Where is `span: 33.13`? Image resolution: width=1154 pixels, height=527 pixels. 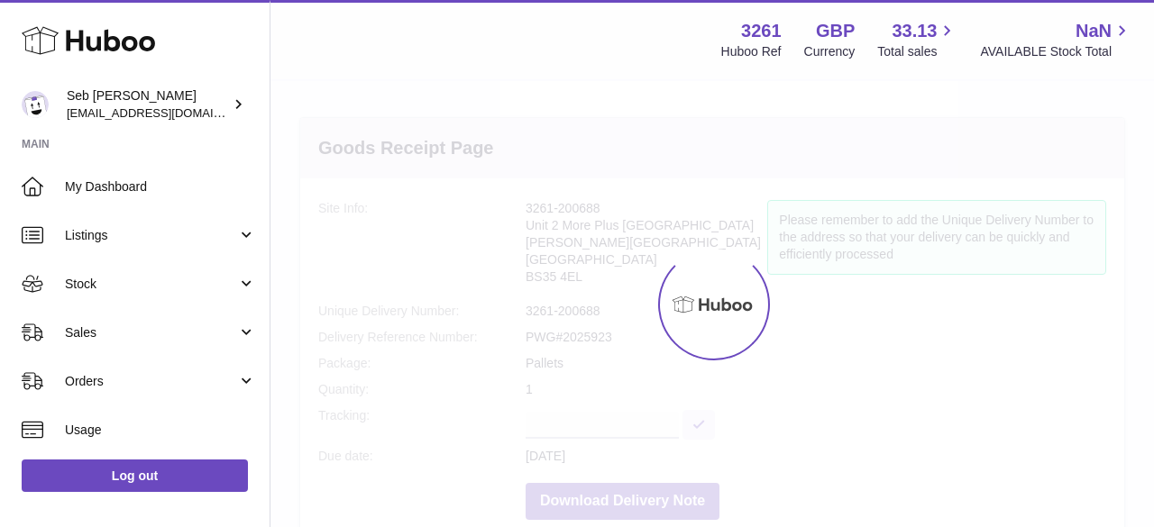
span: 33.13 is located at coordinates (914, 31).